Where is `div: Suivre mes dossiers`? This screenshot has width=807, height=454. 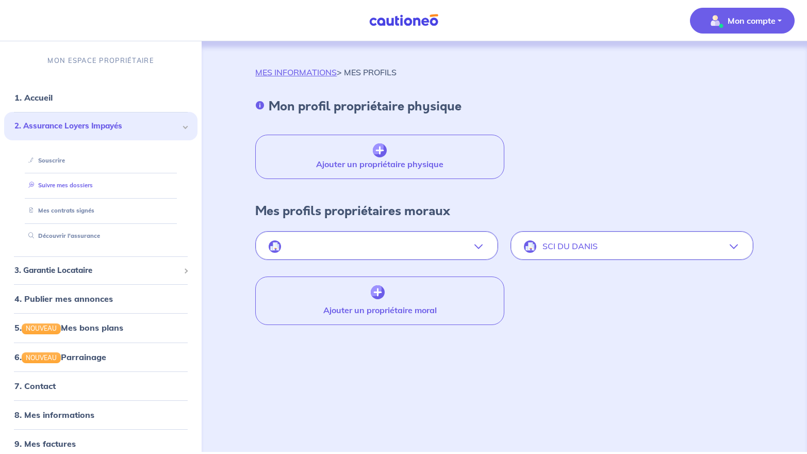 div: Suivre mes dossiers is located at coordinates (101, 185).